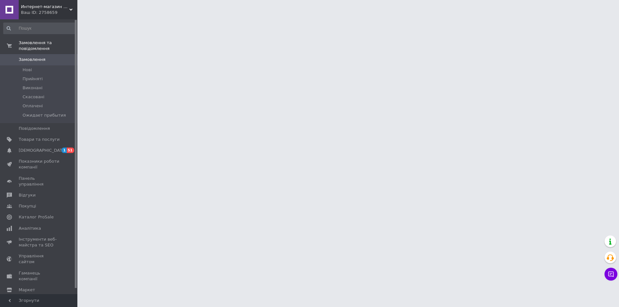 The height and width of the screenshot is (307, 619). Describe the element at coordinates (40, 28) in the screenshot. I see `input: Пошук` at that location.